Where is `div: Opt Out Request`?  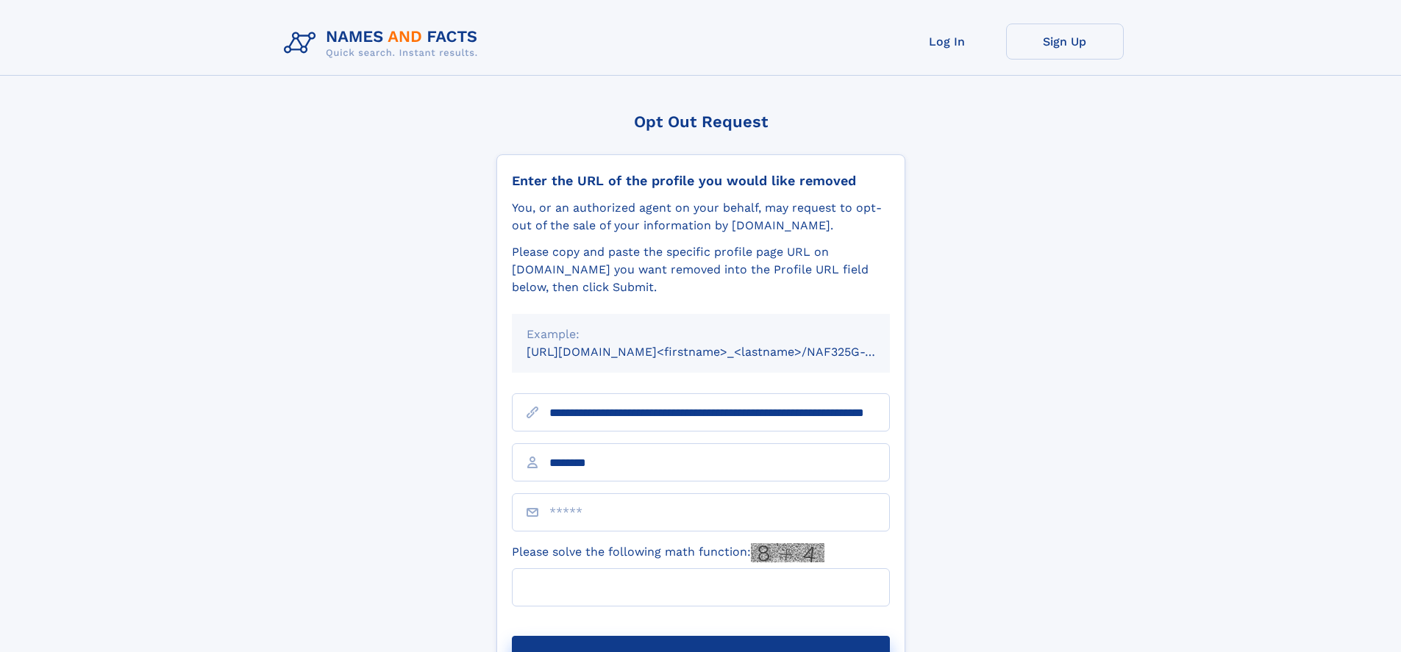
div: Opt Out Request is located at coordinates (701, 121).